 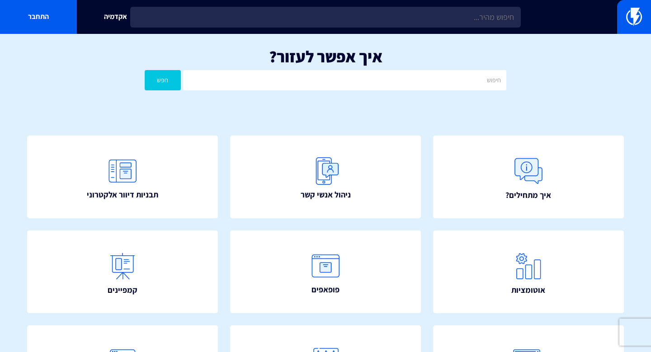 What do you see at coordinates (528, 177) in the screenshot?
I see `a: איך מתחילים?` at bounding box center [528, 177].